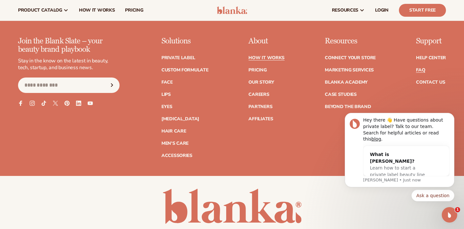  I want to click on p: Stay in the know on the latest in beauty, tech, startup, and business news., so click(69, 64).